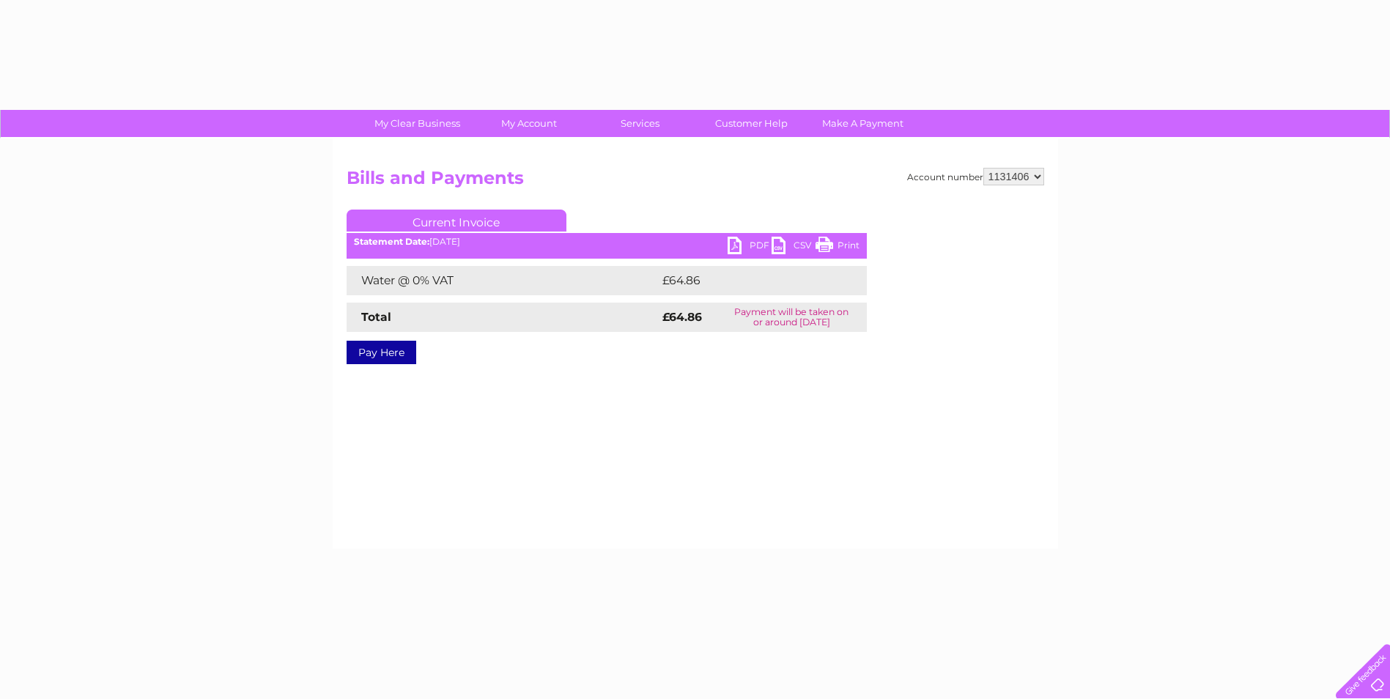  Describe the element at coordinates (391, 241) in the screenshot. I see `b: Statement Date:` at that location.